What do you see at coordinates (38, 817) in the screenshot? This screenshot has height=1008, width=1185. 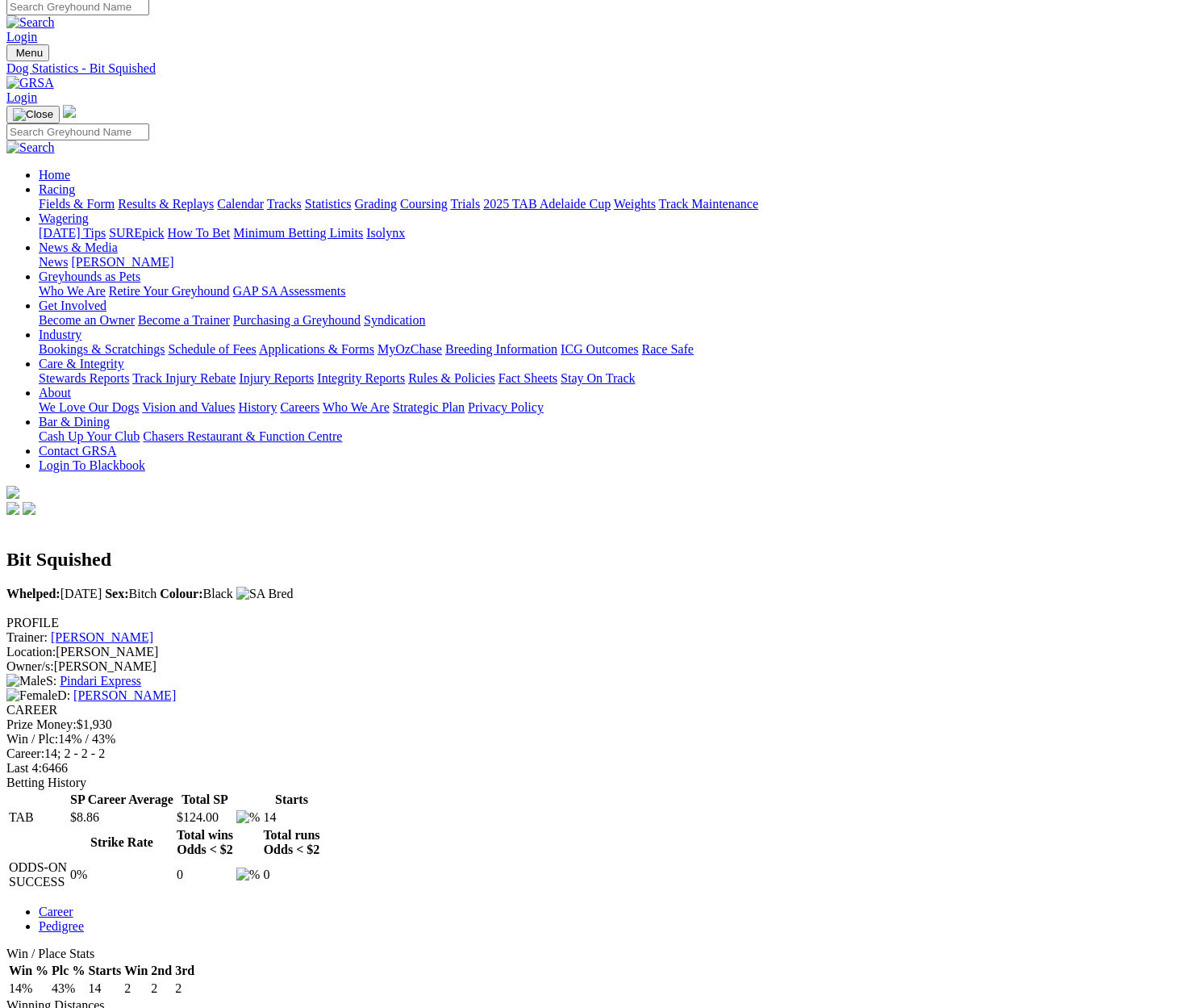 I see `td: TAB` at bounding box center [38, 817].